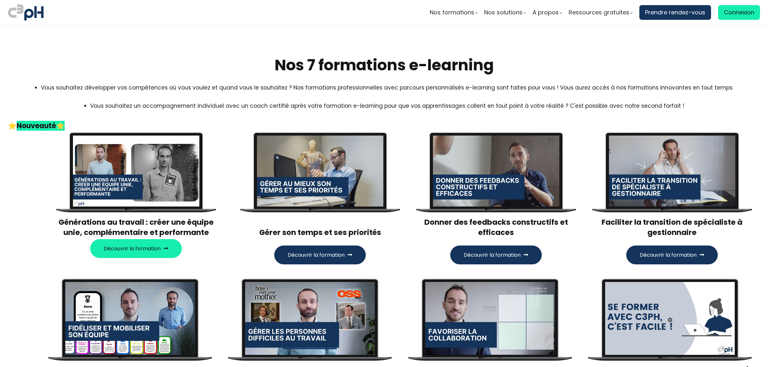 This screenshot has width=768, height=367. Describe the element at coordinates (452, 12) in the screenshot. I see `span: Nos formations` at that location.